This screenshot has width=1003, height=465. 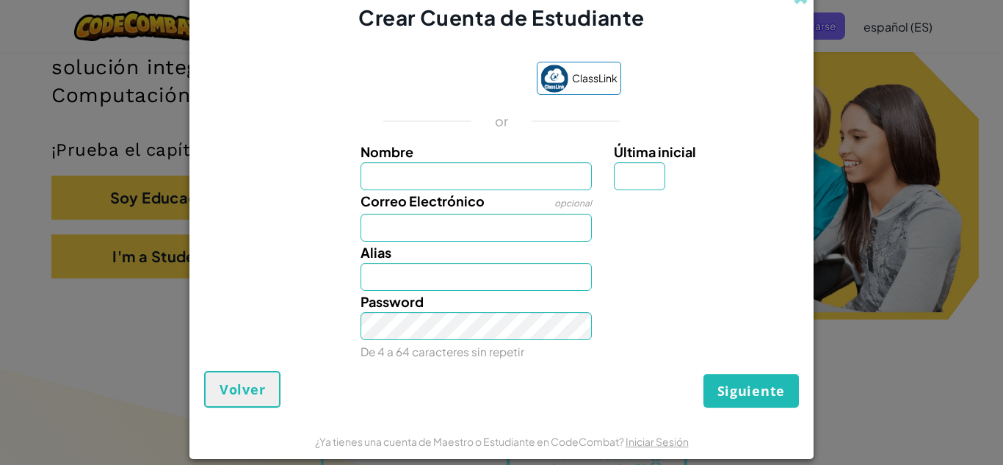 I want to click on span: Siguiente, so click(x=751, y=391).